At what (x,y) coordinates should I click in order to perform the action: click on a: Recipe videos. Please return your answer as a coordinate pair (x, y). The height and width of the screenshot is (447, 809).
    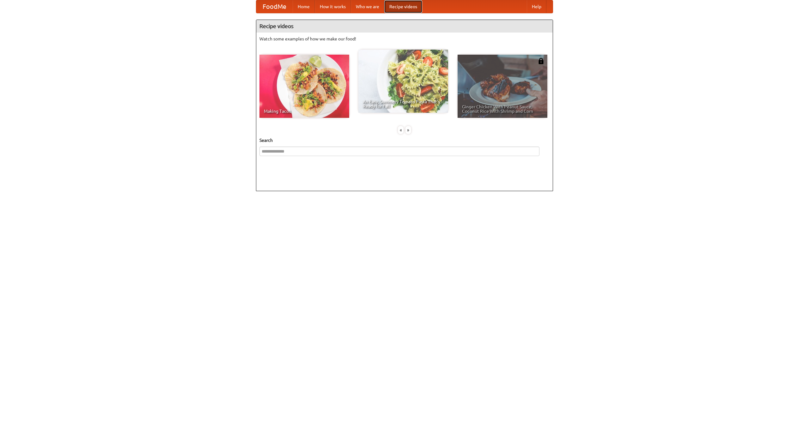
    Looking at the image, I should click on (403, 7).